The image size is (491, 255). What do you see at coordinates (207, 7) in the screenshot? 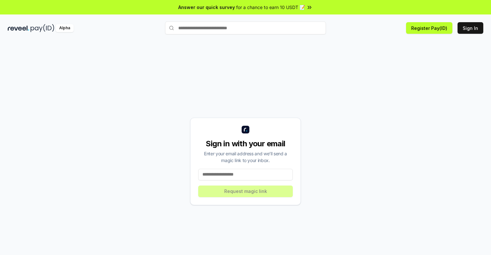
I see `span: Answer our quick survey` at bounding box center [207, 7].